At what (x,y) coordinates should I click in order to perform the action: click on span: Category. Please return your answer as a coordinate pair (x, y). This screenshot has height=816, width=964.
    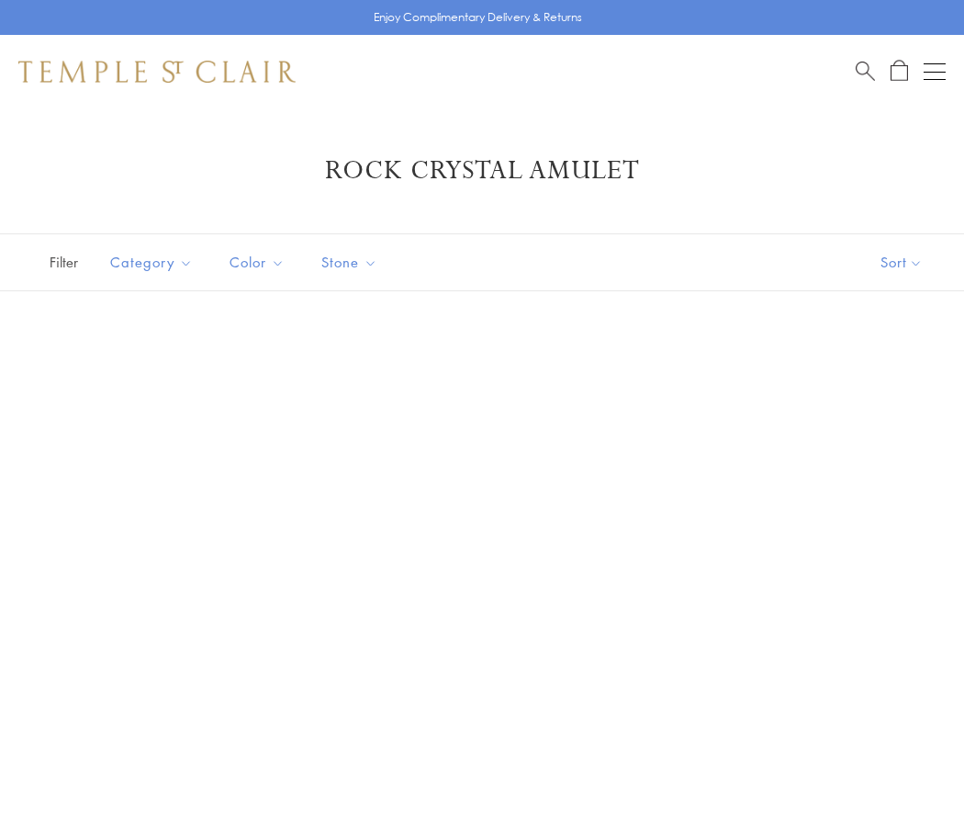
    Looking at the image, I should click on (153, 262).